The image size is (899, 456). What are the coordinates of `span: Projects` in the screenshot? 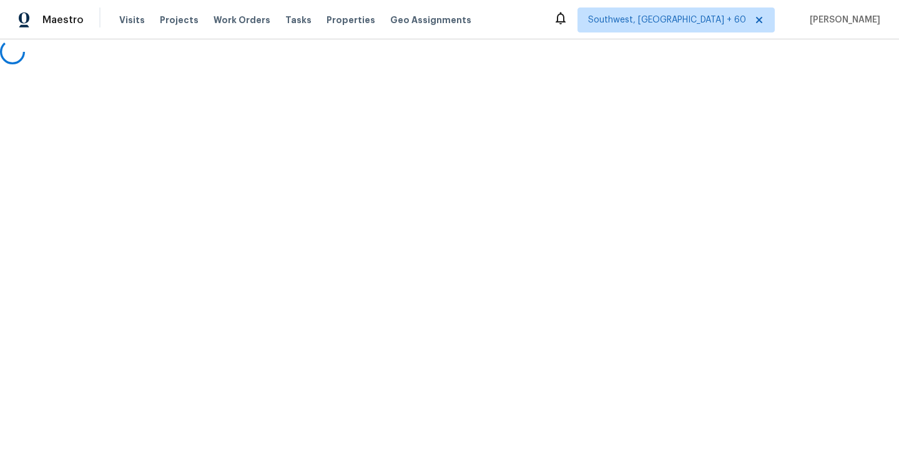 It's located at (179, 20).